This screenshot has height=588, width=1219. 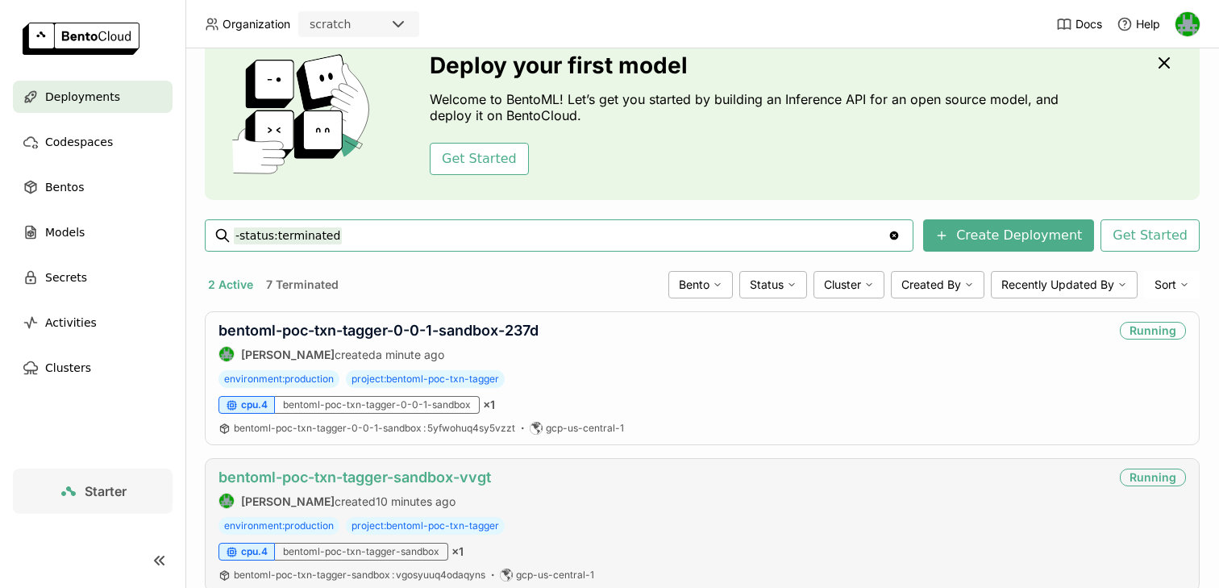 What do you see at coordinates (93, 187) in the screenshot?
I see `a: Bentos` at bounding box center [93, 187].